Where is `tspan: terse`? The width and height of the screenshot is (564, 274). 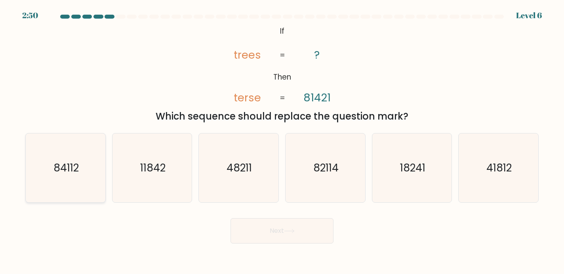
tspan: terse is located at coordinates (247, 97).